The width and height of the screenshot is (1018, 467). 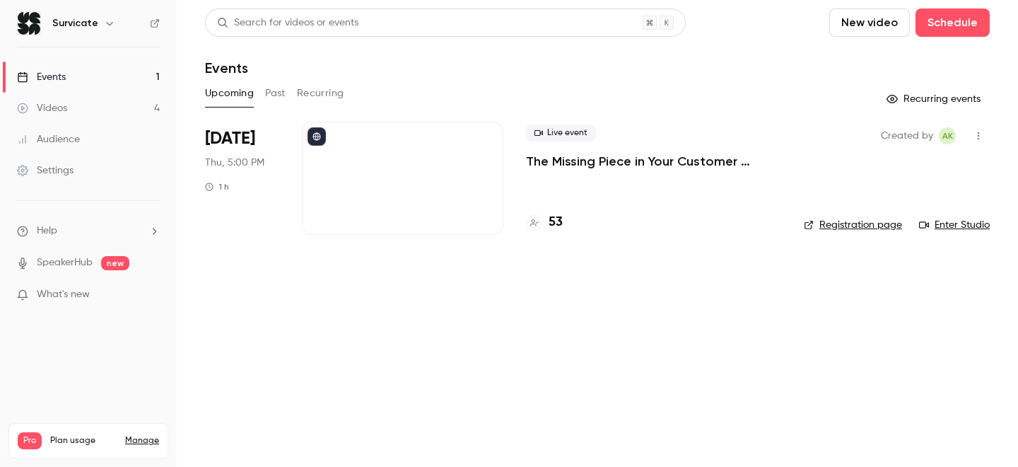 What do you see at coordinates (275, 93) in the screenshot?
I see `button: Past` at bounding box center [275, 93].